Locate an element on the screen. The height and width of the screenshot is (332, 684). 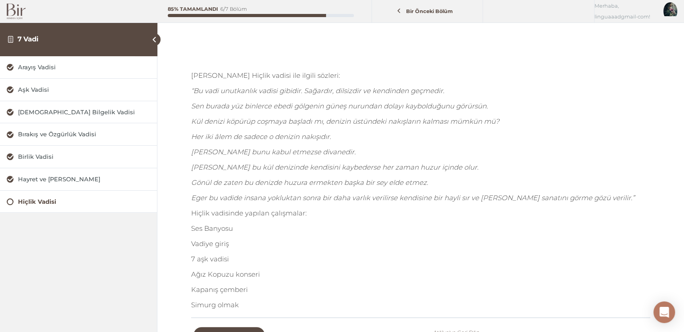
div: 85% Tamamlandı is located at coordinates (193, 9).